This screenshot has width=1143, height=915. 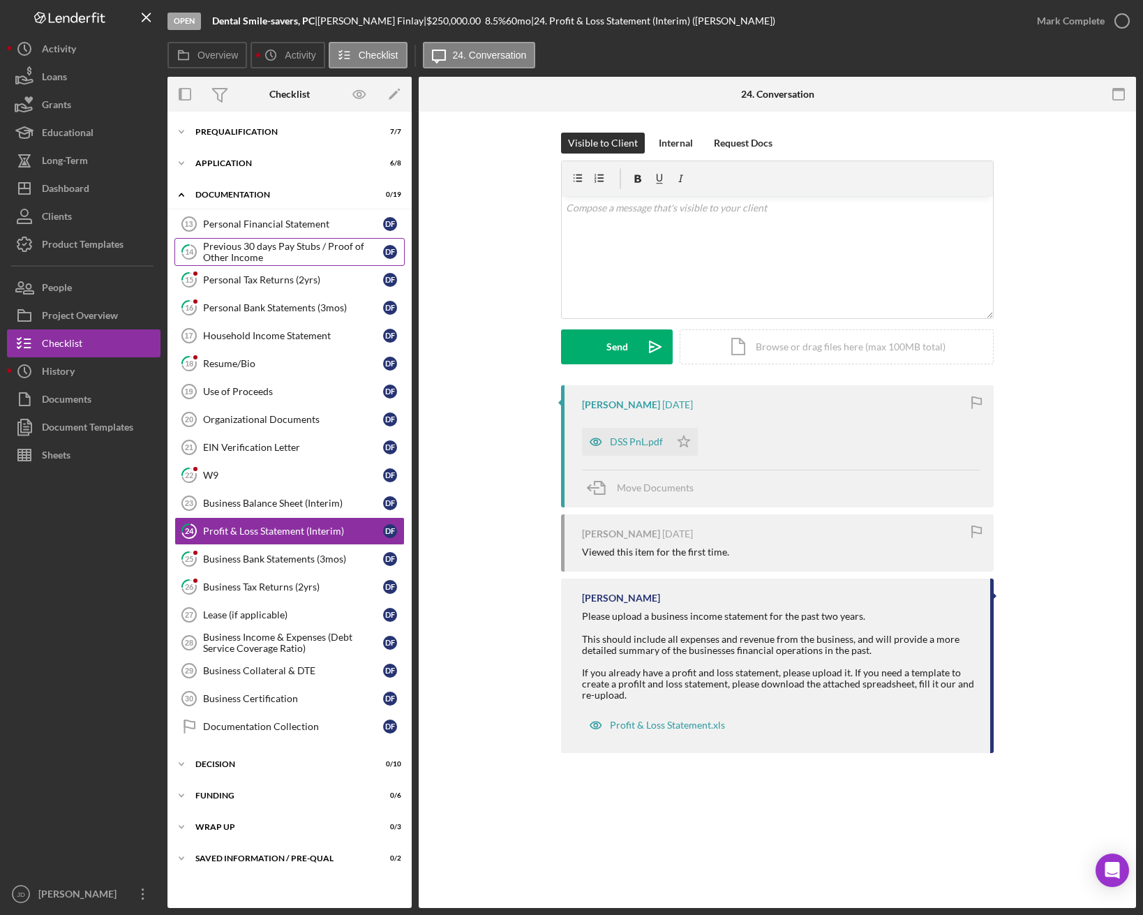 I want to click on a: 13Personal Financial StatementDF, so click(x=290, y=224).